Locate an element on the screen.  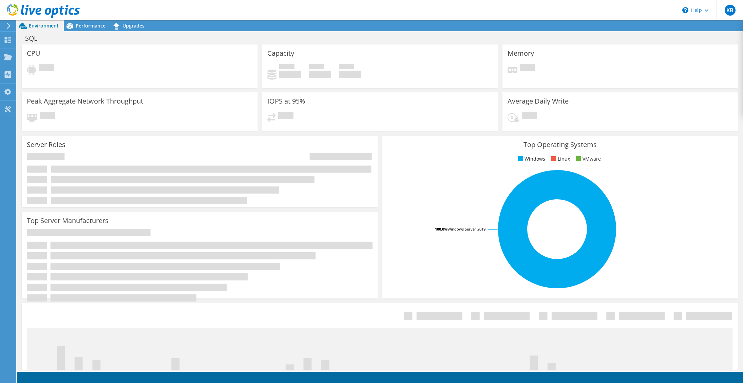
h1: SQL is located at coordinates (35, 38).